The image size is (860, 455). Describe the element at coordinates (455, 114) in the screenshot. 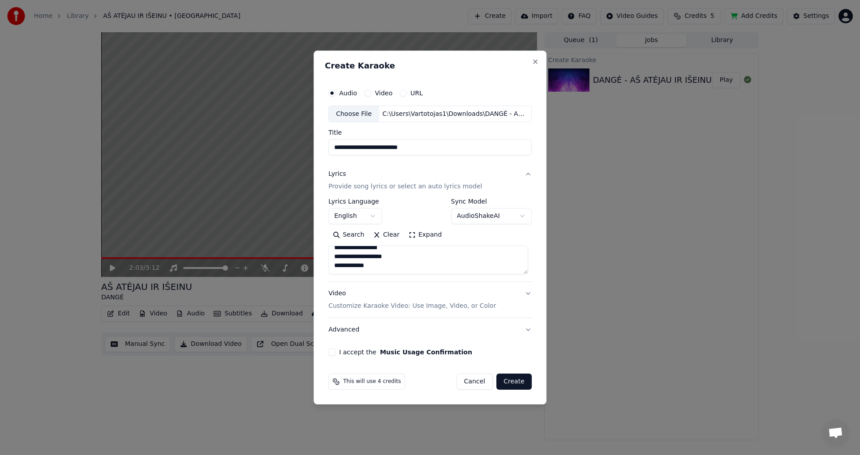

I see `div: C:\Users\Vartotojas1\Downloads\DANGĖ - AŠ ATĖJAU IR IŠEINU..mp3` at that location.